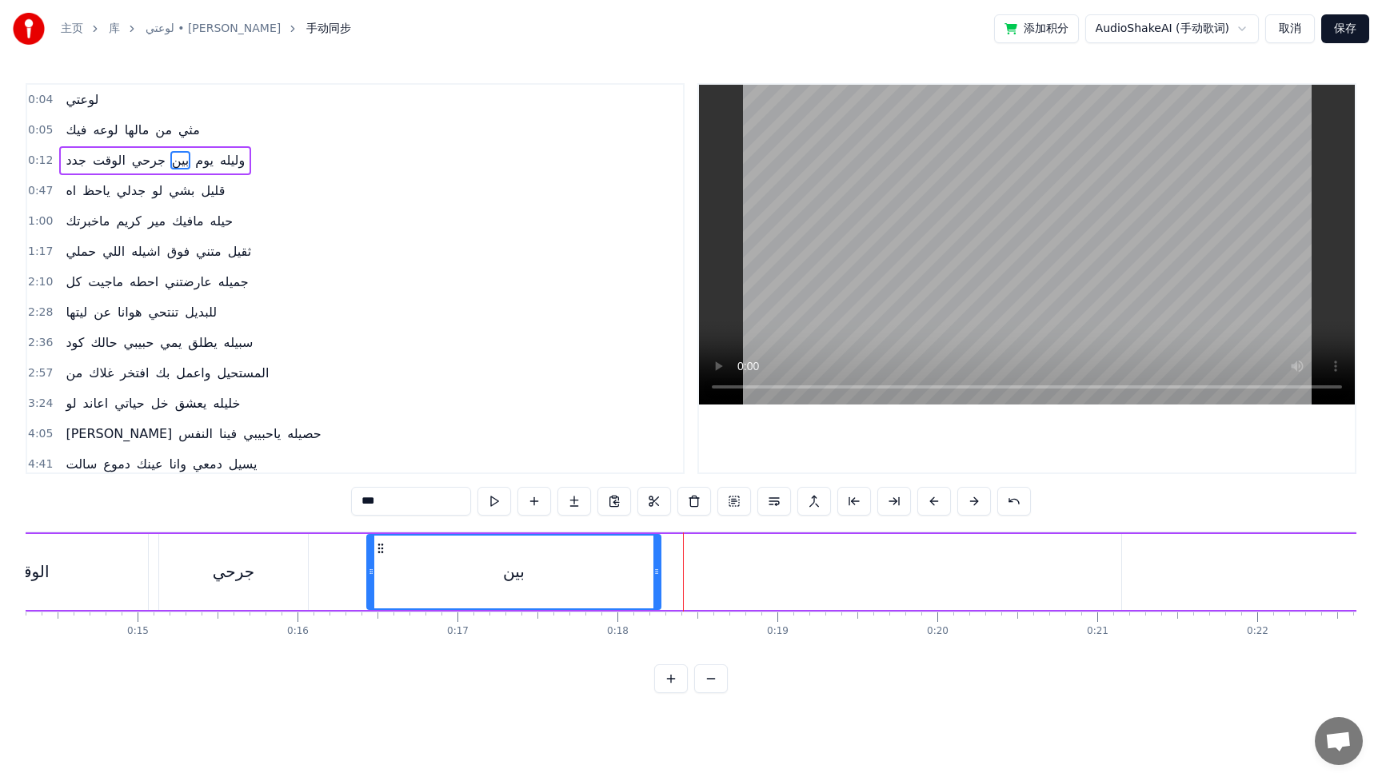 This screenshot has height=781, width=1382. I want to click on div: 0:22, so click(1257, 632).